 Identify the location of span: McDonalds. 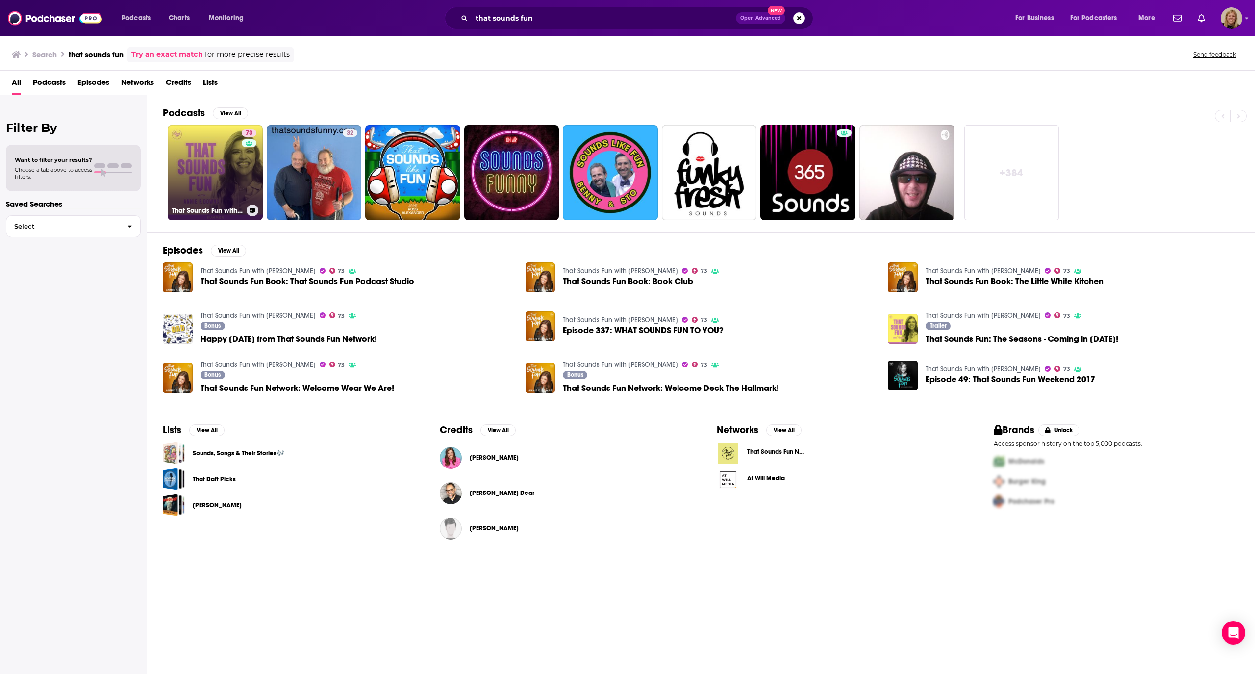
(1026, 461).